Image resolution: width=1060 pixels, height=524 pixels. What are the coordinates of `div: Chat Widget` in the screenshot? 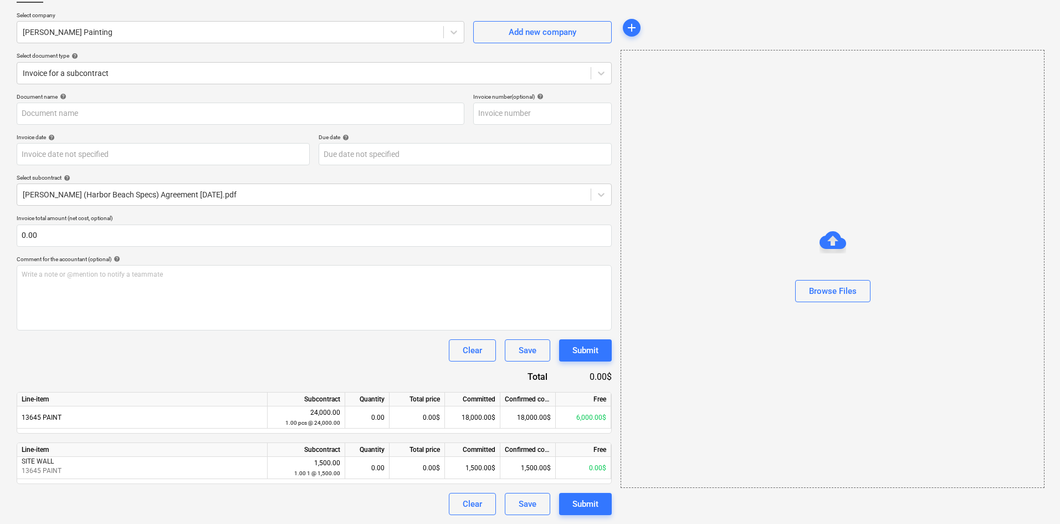 It's located at (1032, 497).